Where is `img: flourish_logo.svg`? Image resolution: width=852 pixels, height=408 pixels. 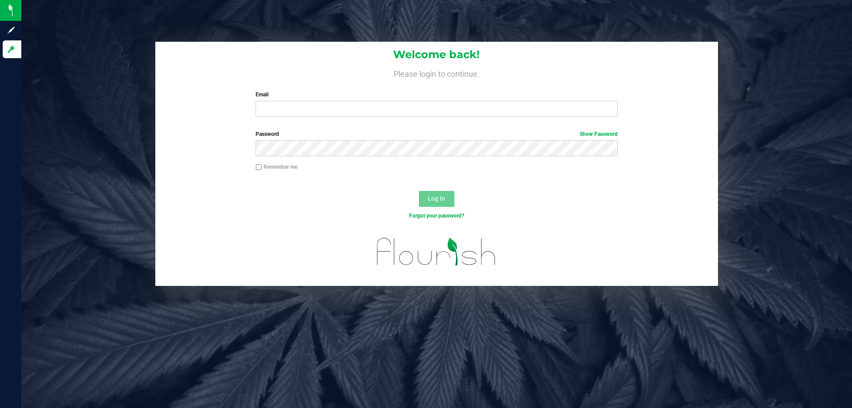 img: flourish_logo.svg is located at coordinates (436, 252).